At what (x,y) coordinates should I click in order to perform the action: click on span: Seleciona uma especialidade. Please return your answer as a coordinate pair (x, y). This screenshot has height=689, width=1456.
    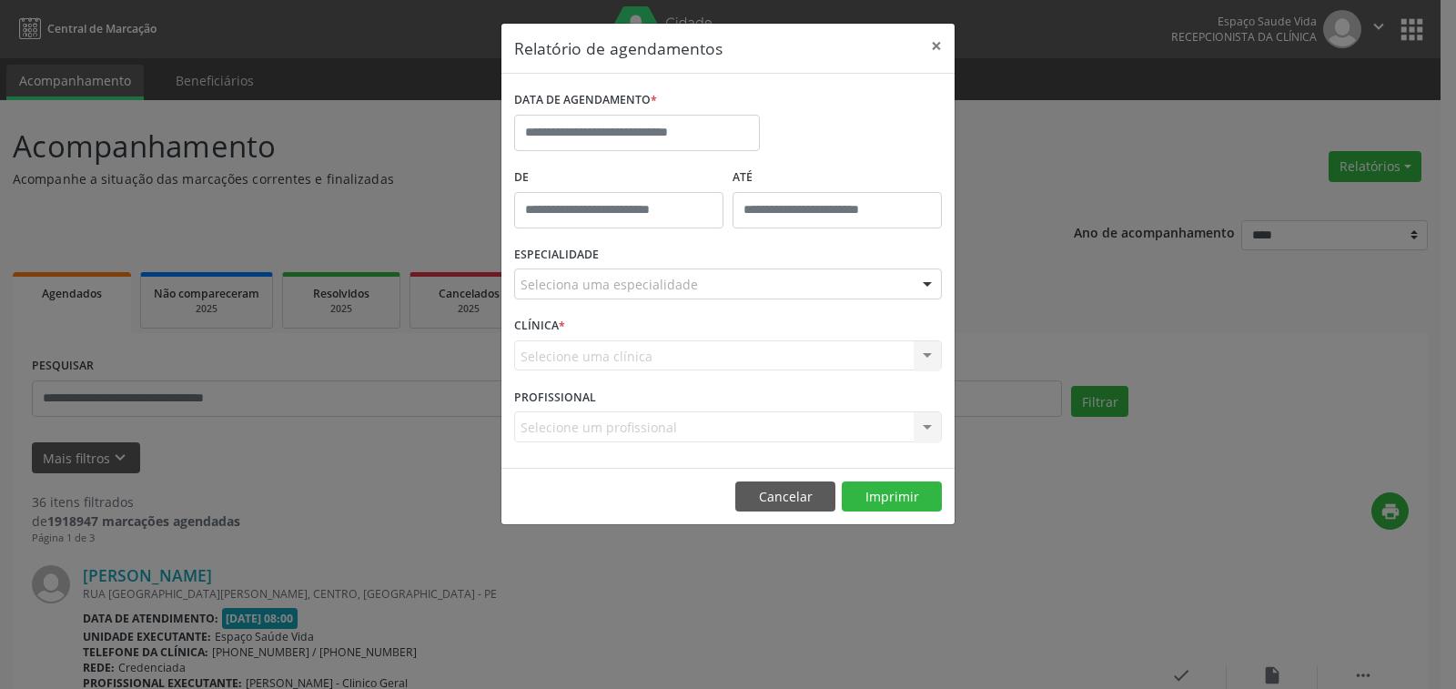
    Looking at the image, I should click on (609, 284).